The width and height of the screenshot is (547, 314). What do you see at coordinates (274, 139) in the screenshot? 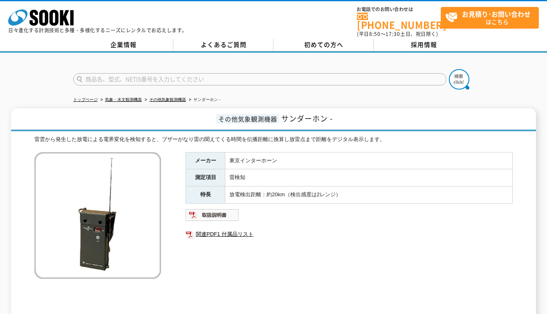
I see `div: 雷雲から発生した放電による電界変化を検知すると、ブザーがなり雷の聞えてくる時間を伝播距離に換算し放雷点まで距離をデジタル表示します。` at bounding box center [274, 139].